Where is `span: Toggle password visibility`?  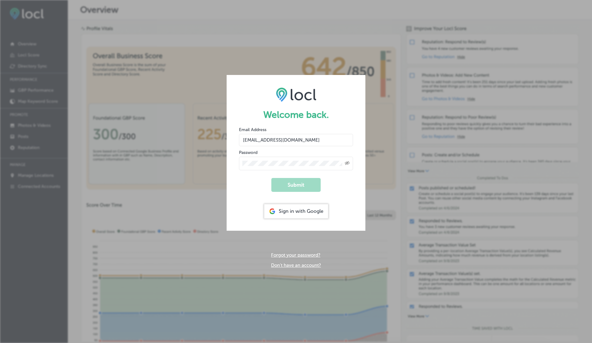
span: Toggle password visibility is located at coordinates (347, 163).